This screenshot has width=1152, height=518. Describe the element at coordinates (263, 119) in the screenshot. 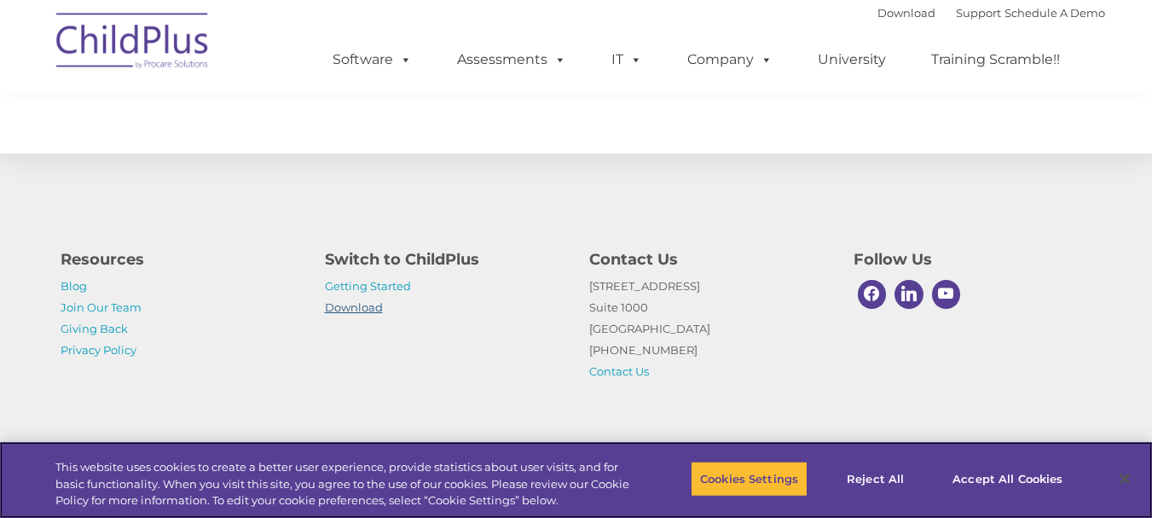

I see `span: Last name` at that location.